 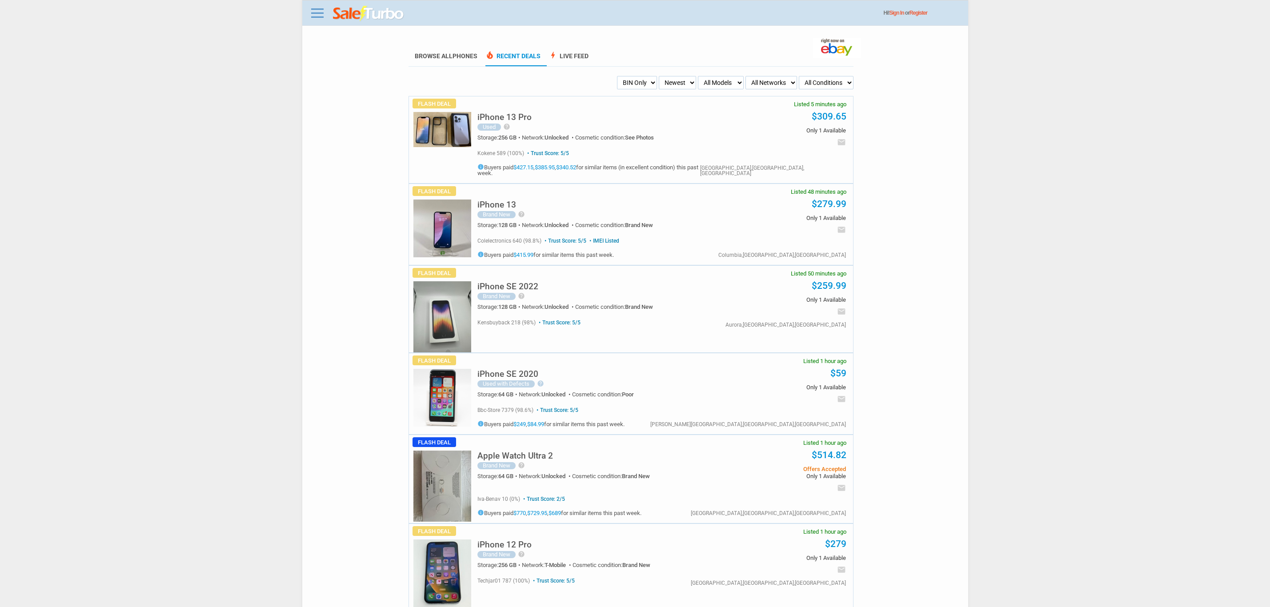 I want to click on div: Used with Defects, so click(x=506, y=384).